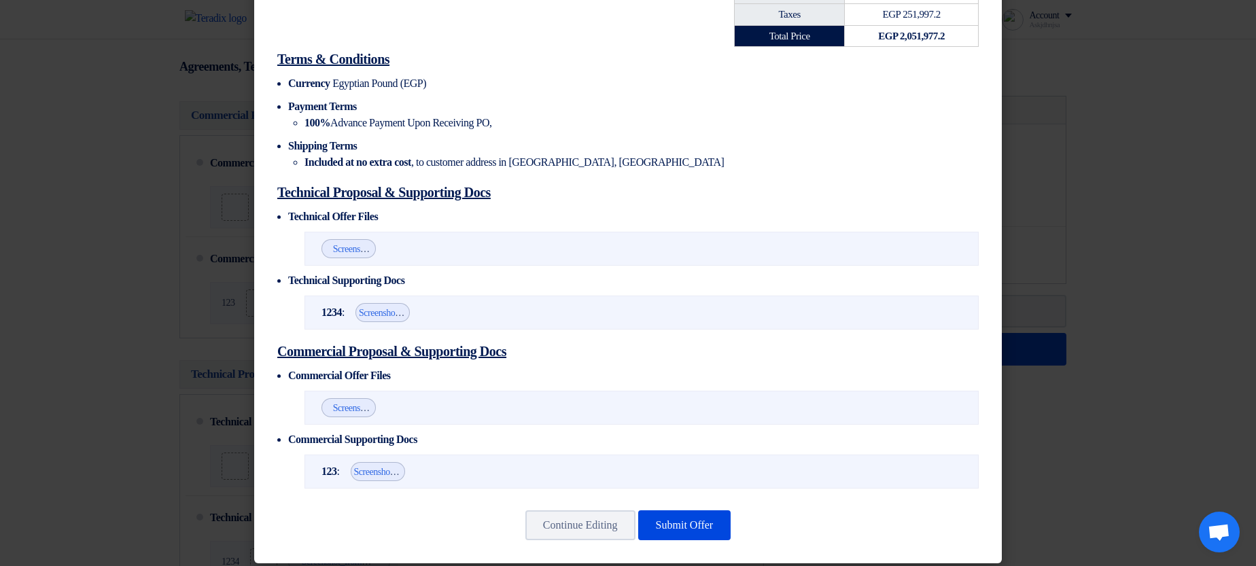  I want to click on u: Terms & Conditions, so click(333, 59).